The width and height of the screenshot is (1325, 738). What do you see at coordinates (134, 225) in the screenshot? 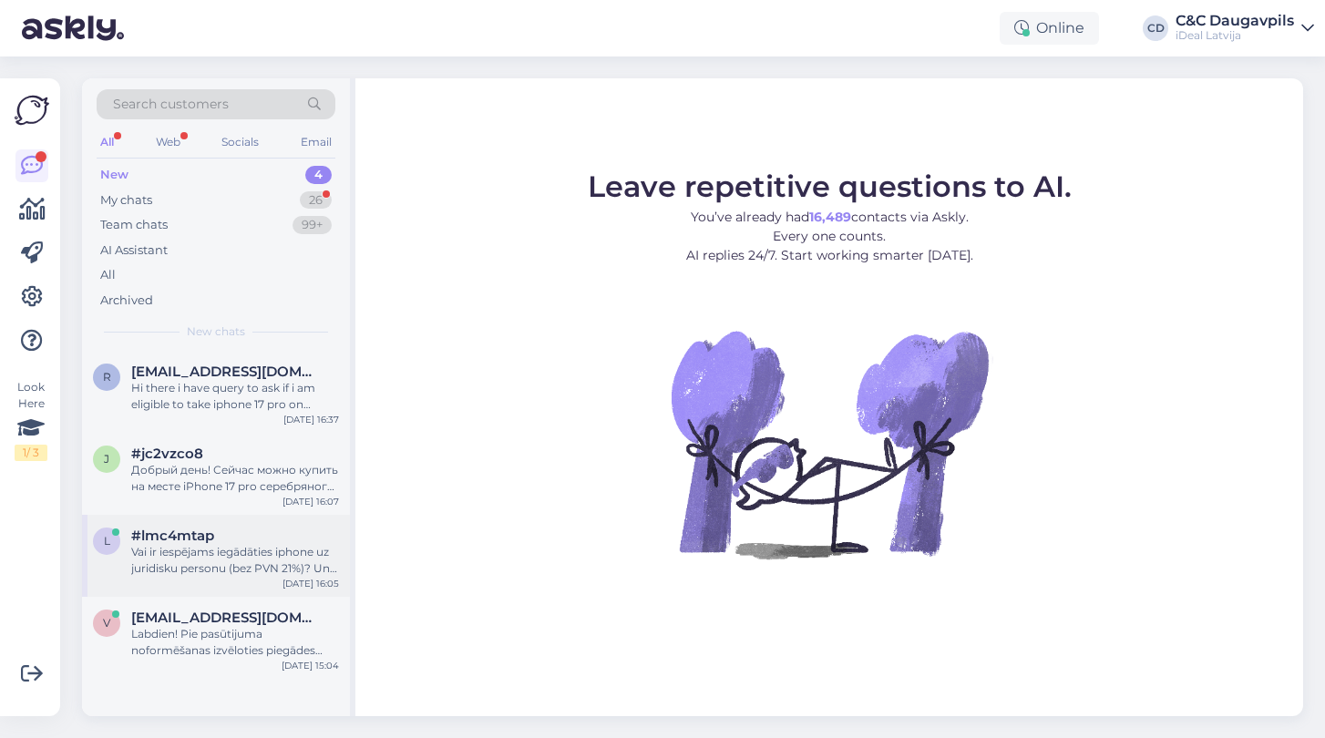
I see `div: Team chats` at bounding box center [134, 225].